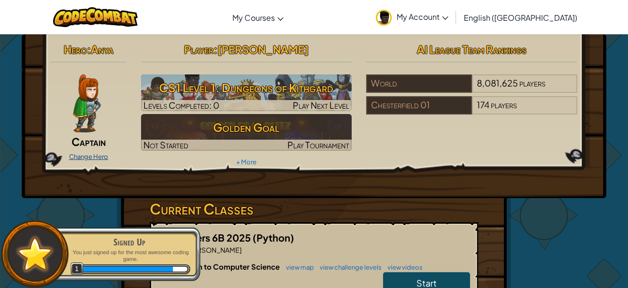  What do you see at coordinates (130, 242) in the screenshot?
I see `div: Signed Up` at bounding box center [130, 242].